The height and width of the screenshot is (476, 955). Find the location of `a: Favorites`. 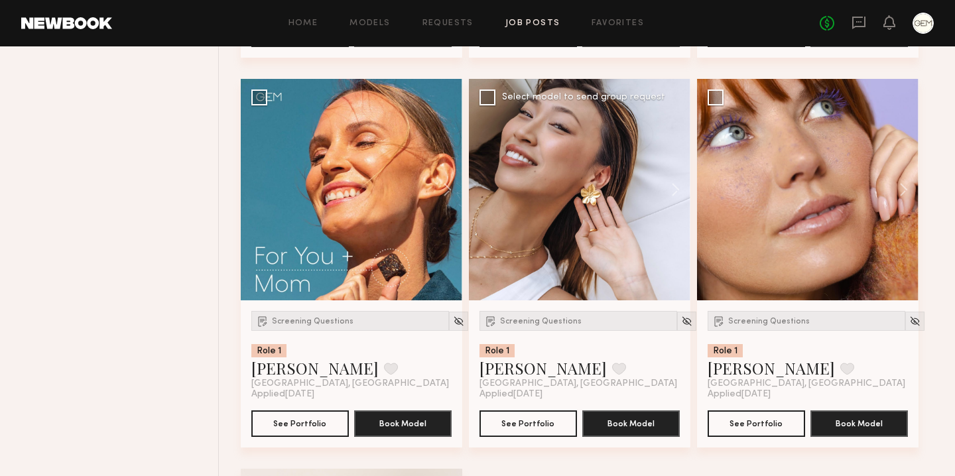

a: Favorites is located at coordinates (618, 23).